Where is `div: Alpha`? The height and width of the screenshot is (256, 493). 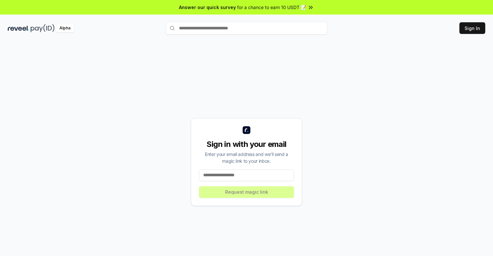 div: Alpha is located at coordinates (65, 28).